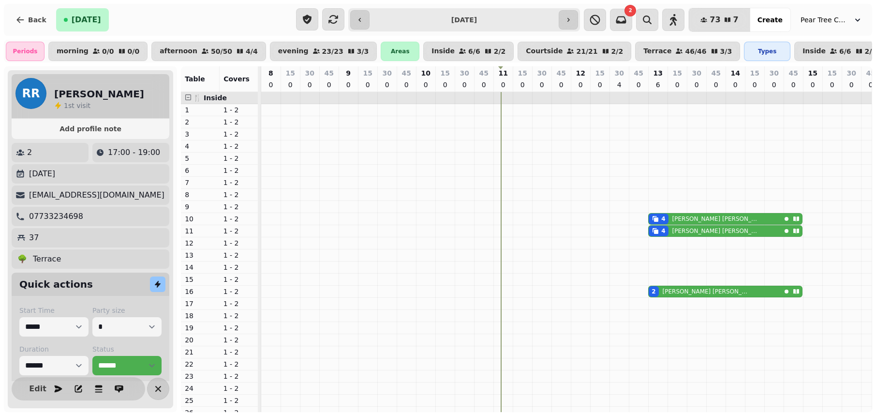  Describe the element at coordinates (324, 51) in the screenshot. I see `button: evening23/233/3` at that location.